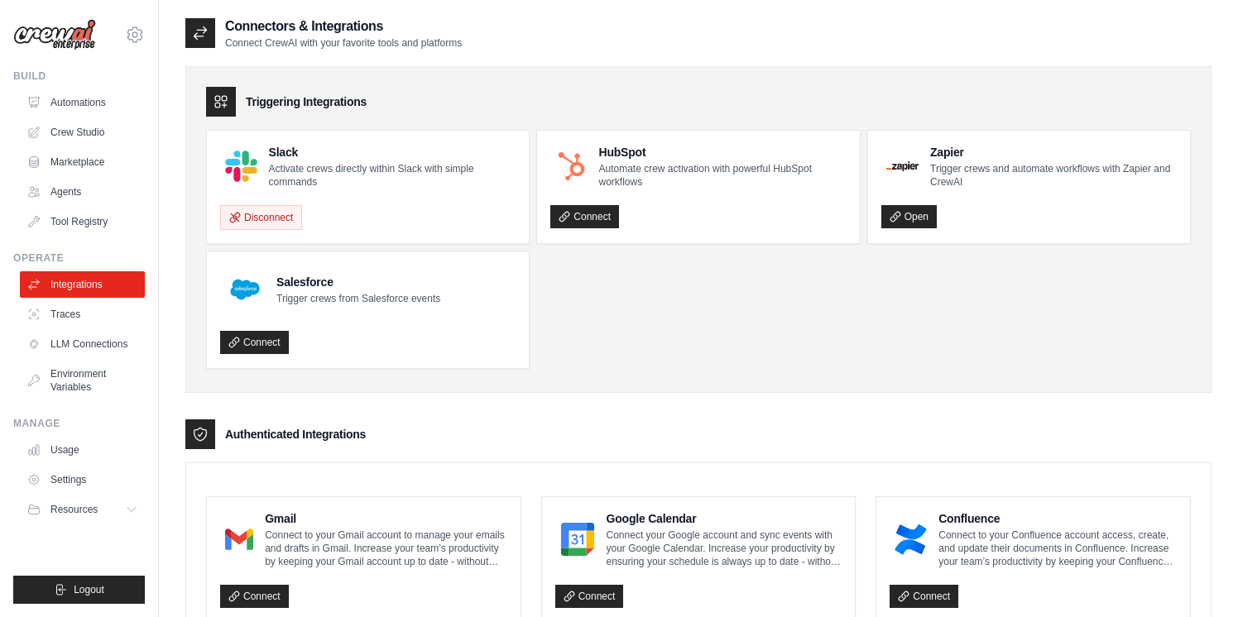  Describe the element at coordinates (79, 590) in the screenshot. I see `button: Logout` at that location.